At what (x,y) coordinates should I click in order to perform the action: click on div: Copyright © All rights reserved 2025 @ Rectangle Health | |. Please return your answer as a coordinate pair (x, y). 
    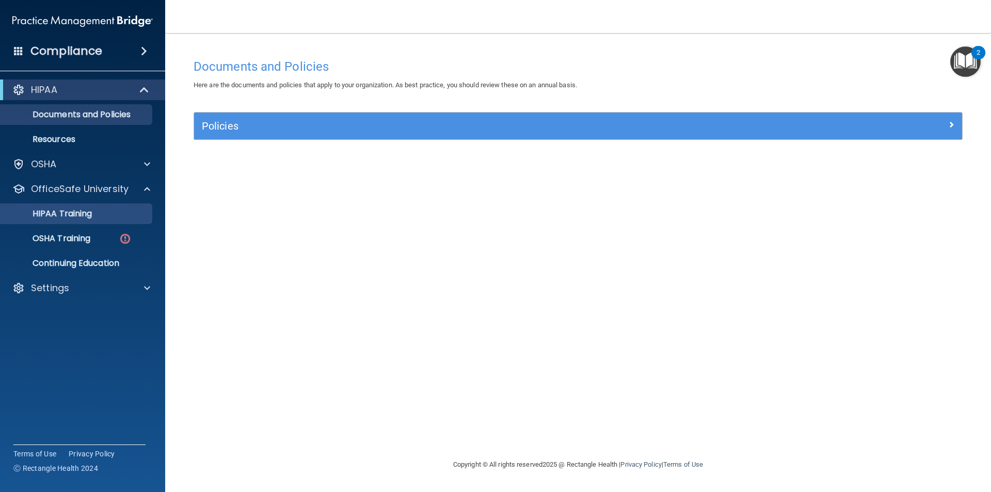
    Looking at the image, I should click on (578, 464).